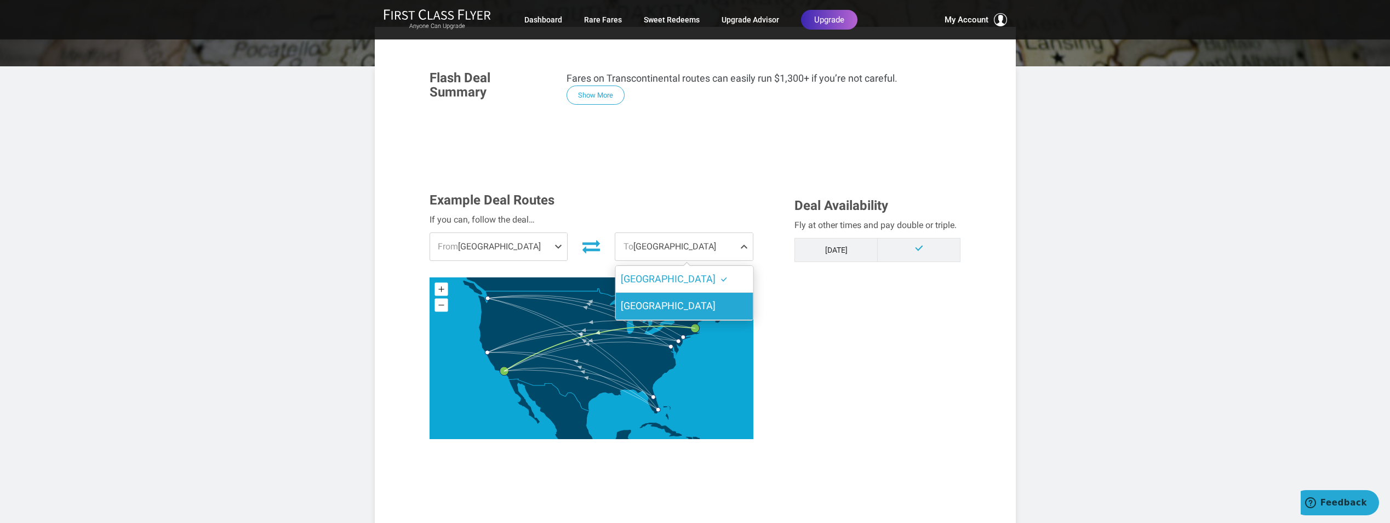 Image resolution: width=1390 pixels, height=523 pixels. I want to click on g: Boston, so click(699, 328).